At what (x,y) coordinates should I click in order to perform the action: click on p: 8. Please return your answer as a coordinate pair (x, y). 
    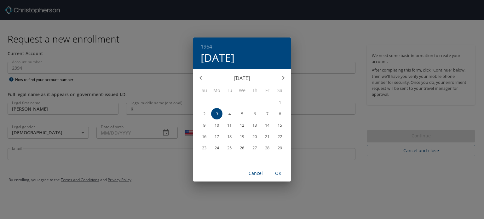
    Looking at the image, I should click on (280, 114).